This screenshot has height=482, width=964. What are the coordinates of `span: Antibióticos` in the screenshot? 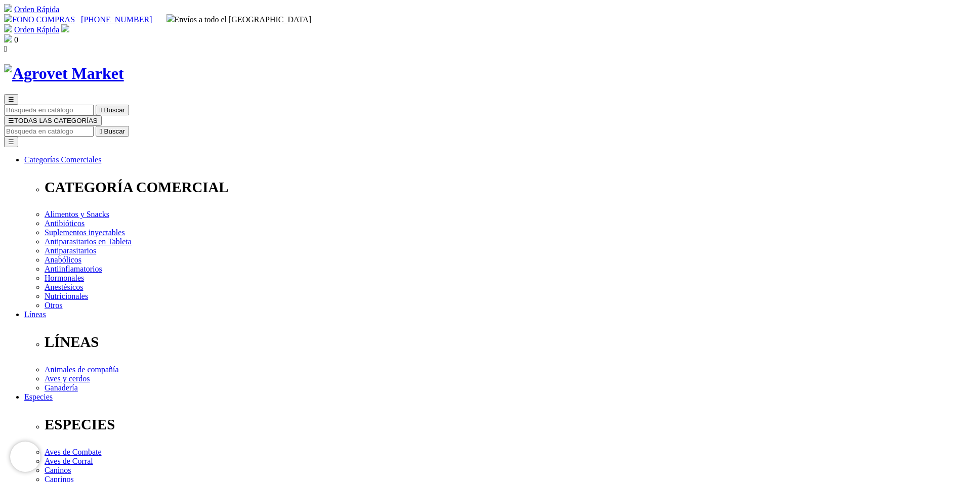 It's located at (64, 223).